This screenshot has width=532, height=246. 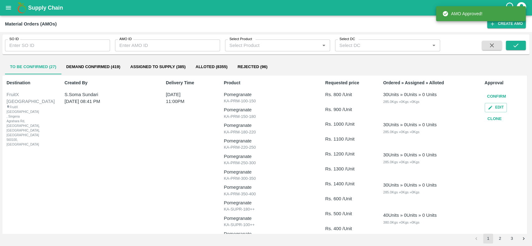 What do you see at coordinates (345, 95) in the screenshot?
I see `p: Rs. 800 /Unit` at bounding box center [345, 95].